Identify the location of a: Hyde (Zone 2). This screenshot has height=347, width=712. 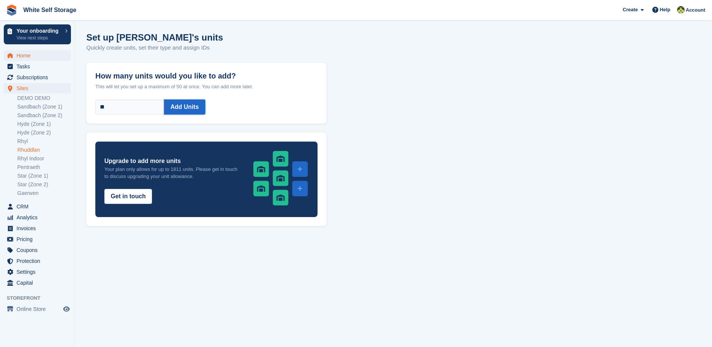
(44, 133).